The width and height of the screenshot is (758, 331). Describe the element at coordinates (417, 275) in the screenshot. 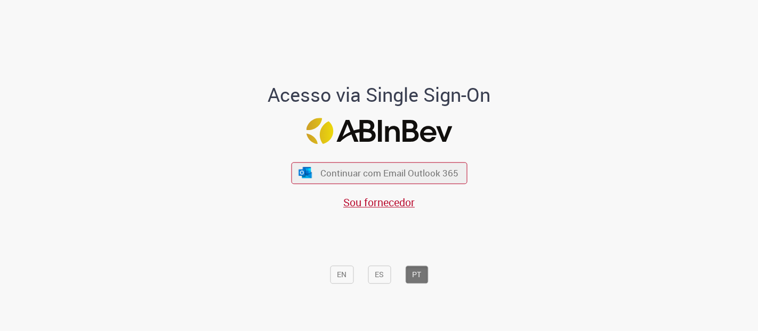

I see `button: PT` at that location.